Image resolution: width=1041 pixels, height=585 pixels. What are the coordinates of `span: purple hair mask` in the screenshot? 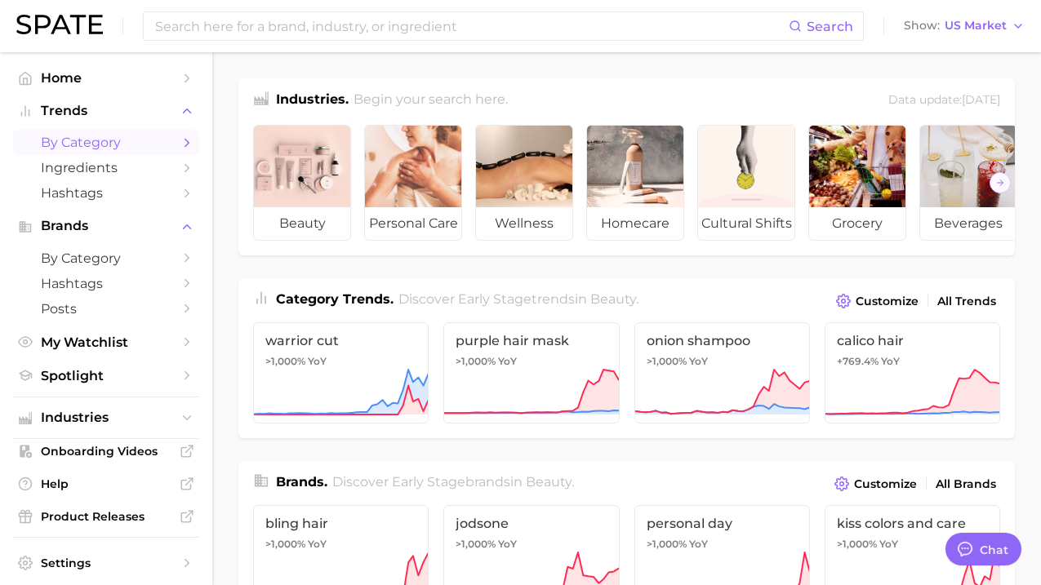 It's located at (531, 340).